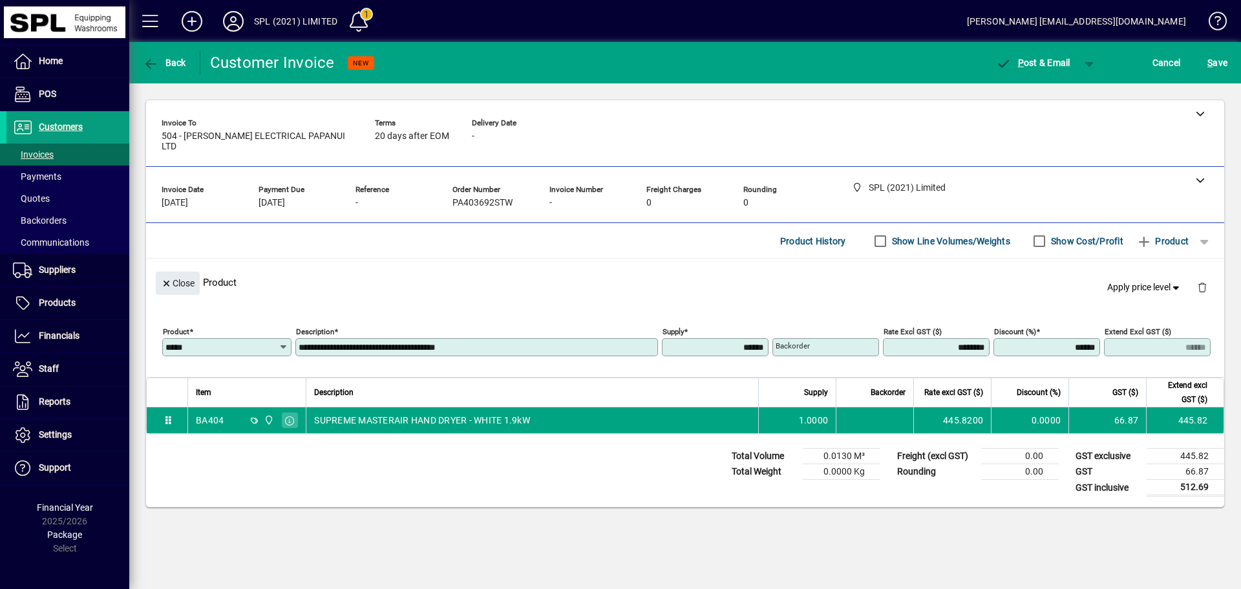  I want to click on td: Freight (excl GST), so click(936, 456).